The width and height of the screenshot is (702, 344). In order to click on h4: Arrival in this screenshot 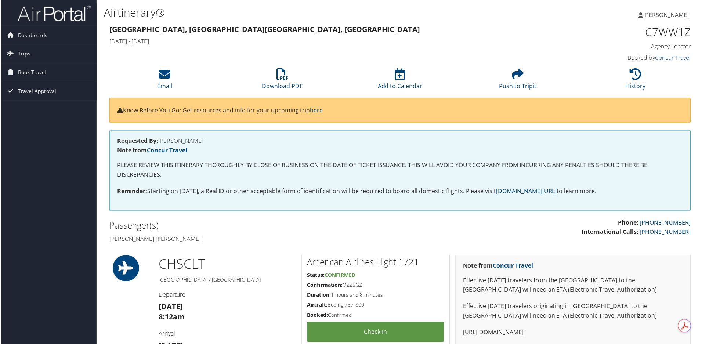, I will do `click(226, 335)`.